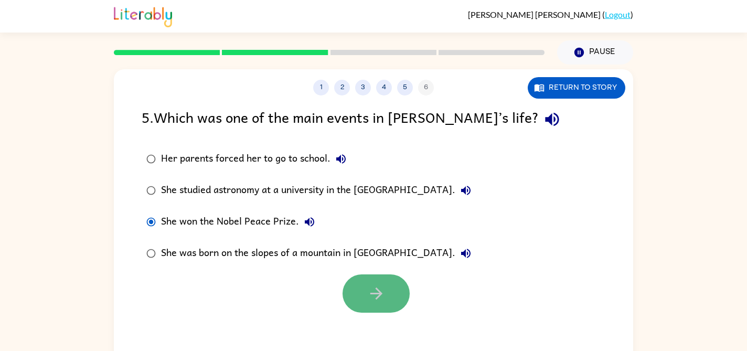 The image size is (747, 351). Describe the element at coordinates (342, 88) in the screenshot. I see `button: 2` at that location.